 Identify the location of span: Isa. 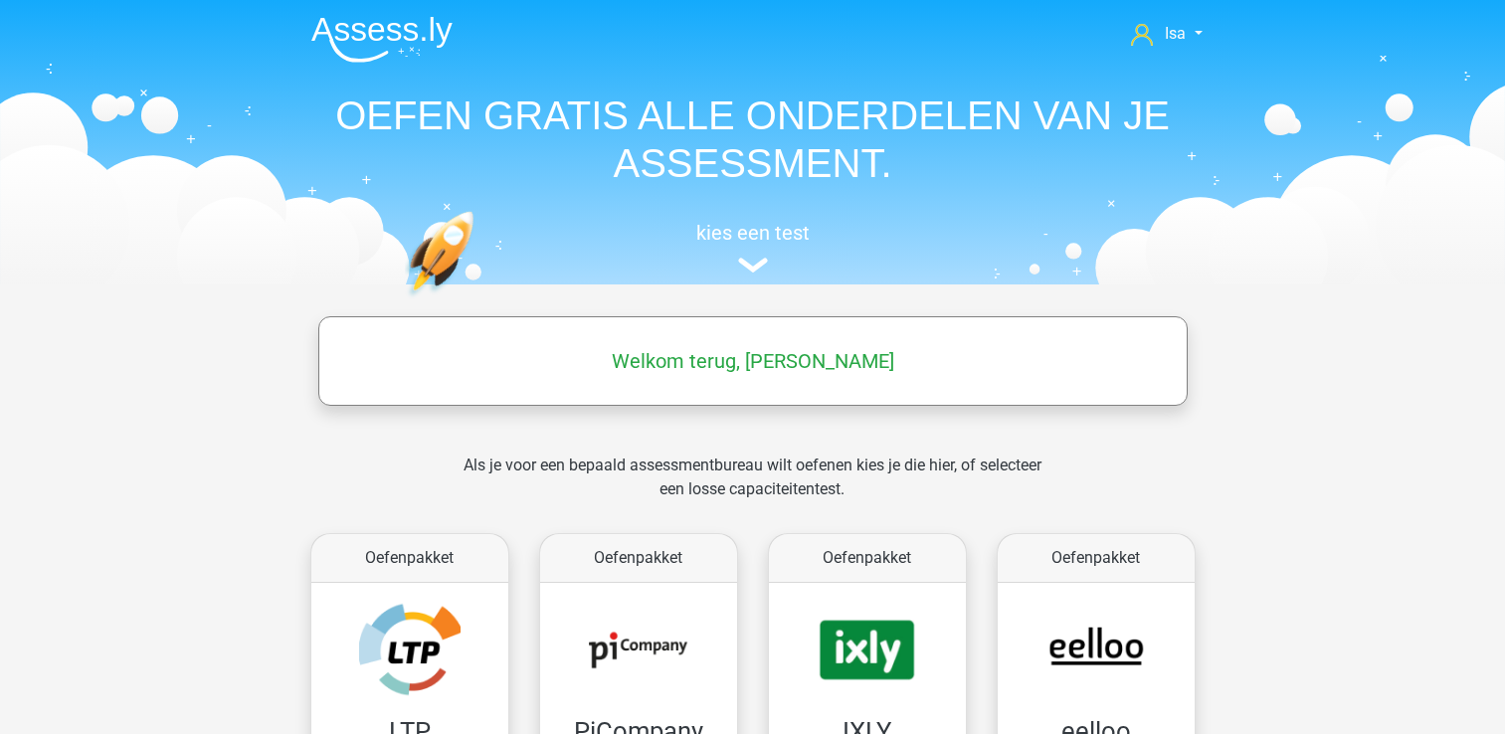
(1174, 33).